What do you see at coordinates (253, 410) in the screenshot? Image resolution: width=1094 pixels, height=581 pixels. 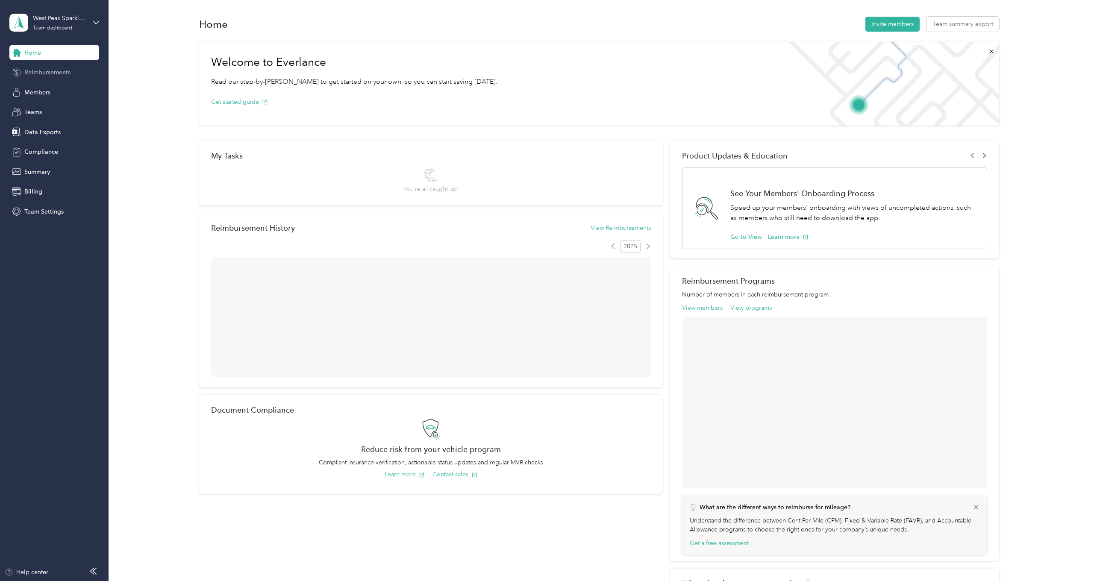 I see `h2: Document Compliance` at bounding box center [253, 410].